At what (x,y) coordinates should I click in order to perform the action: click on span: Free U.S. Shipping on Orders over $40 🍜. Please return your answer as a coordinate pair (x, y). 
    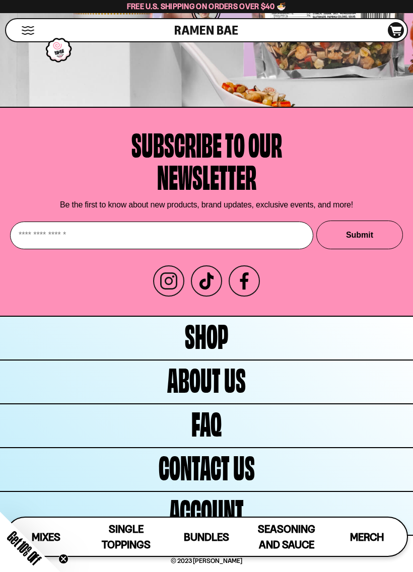
    Looking at the image, I should click on (207, 6).